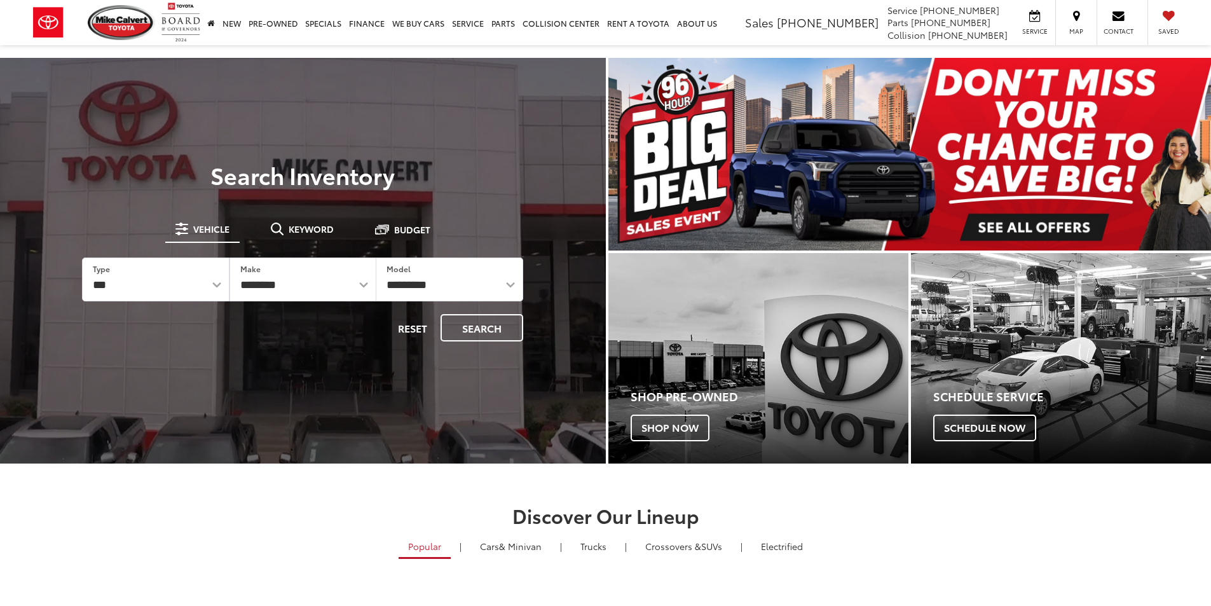 Image resolution: width=1211 pixels, height=606 pixels. What do you see at coordinates (211, 229) in the screenshot?
I see `span: Vehicle` at bounding box center [211, 229].